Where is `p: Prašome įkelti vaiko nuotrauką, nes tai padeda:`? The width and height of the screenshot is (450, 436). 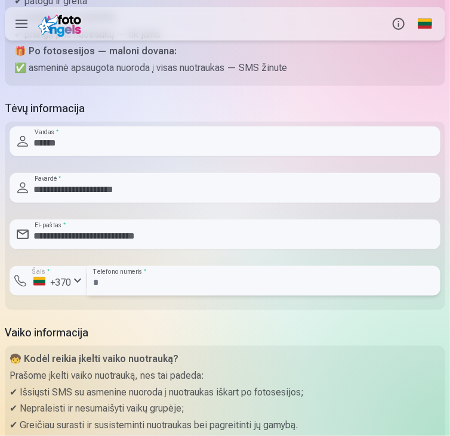
p: Prašome įkelti vaiko nuotrauką, nes tai padeda: is located at coordinates (225, 376).